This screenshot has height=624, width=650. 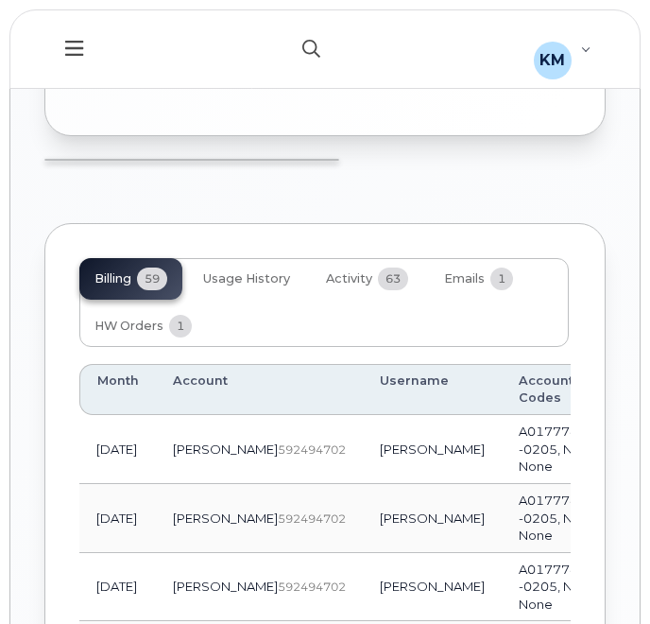 What do you see at coordinates (464, 279) in the screenshot?
I see `span: Emails` at bounding box center [464, 279].